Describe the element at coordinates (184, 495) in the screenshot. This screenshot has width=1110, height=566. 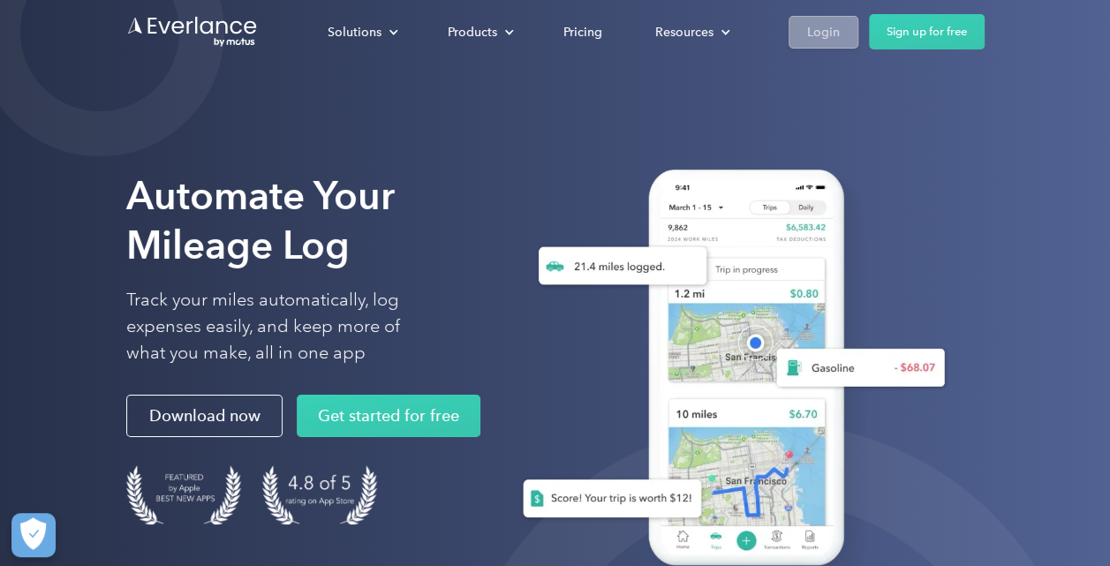
I see `img: Badge for Featured by Apple Best New Apps` at that location.